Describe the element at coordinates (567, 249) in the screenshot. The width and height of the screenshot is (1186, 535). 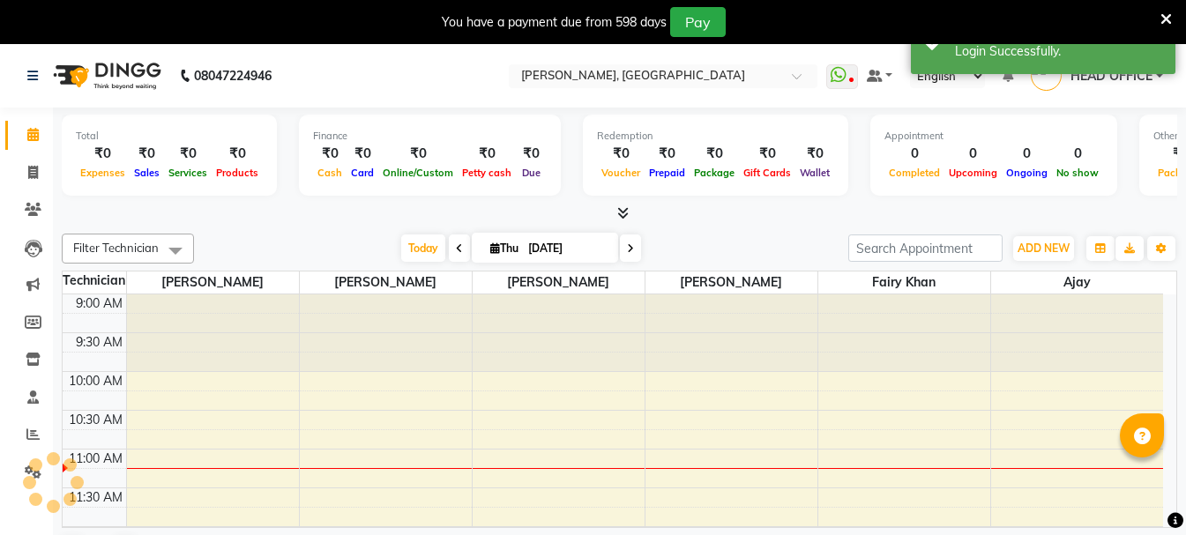
I see `input: 2025-09-04` at that location.